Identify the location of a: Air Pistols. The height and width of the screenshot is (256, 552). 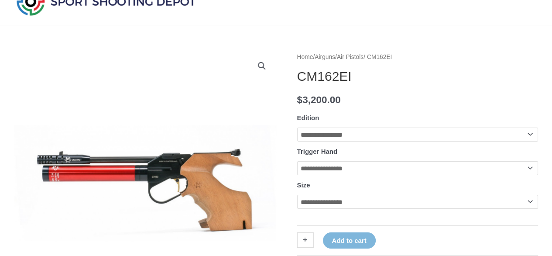
(350, 57).